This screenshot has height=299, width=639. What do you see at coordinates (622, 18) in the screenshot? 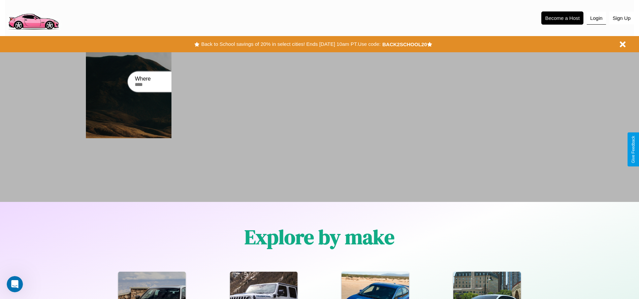
I see `button: Sign Up` at bounding box center [622, 18].